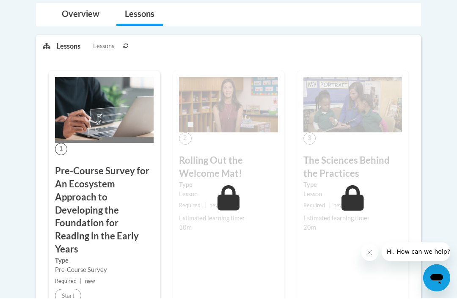 The image size is (457, 299). Describe the element at coordinates (69, 47) in the screenshot. I see `p: Lessons` at that location.